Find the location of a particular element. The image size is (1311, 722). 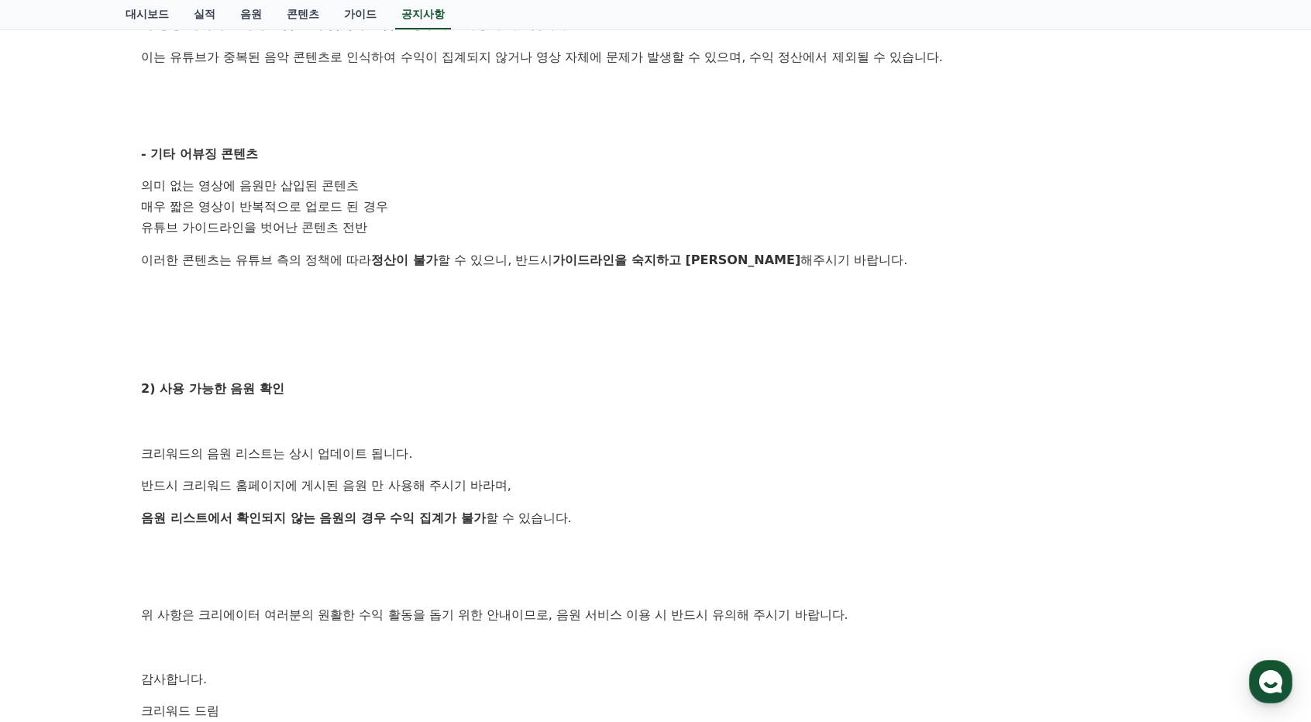

li: 유튜브 가이드라인을 벗어난 콘텐츠 전반 is located at coordinates (655, 228).